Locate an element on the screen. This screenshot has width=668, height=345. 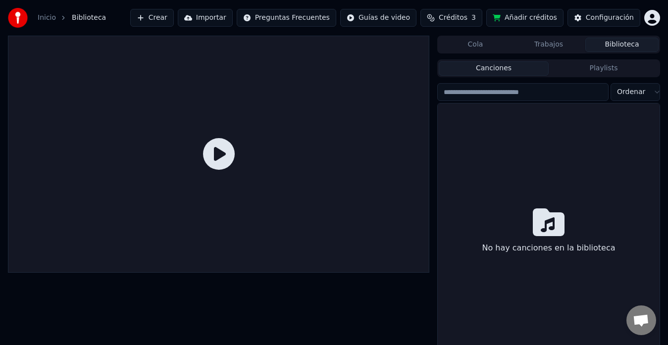
img: youka is located at coordinates (18, 18).